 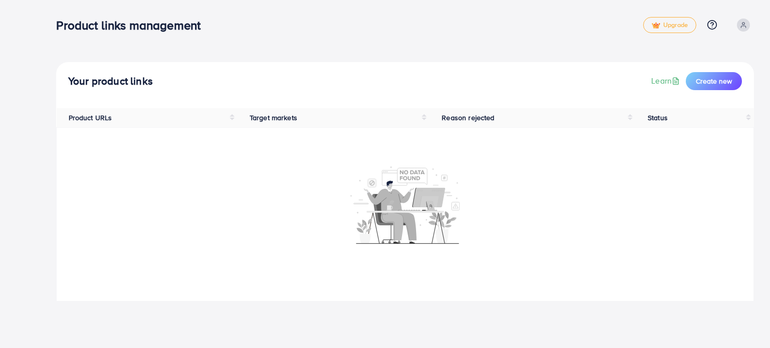 What do you see at coordinates (666, 81) in the screenshot?
I see `a: Learn` at bounding box center [666, 81].